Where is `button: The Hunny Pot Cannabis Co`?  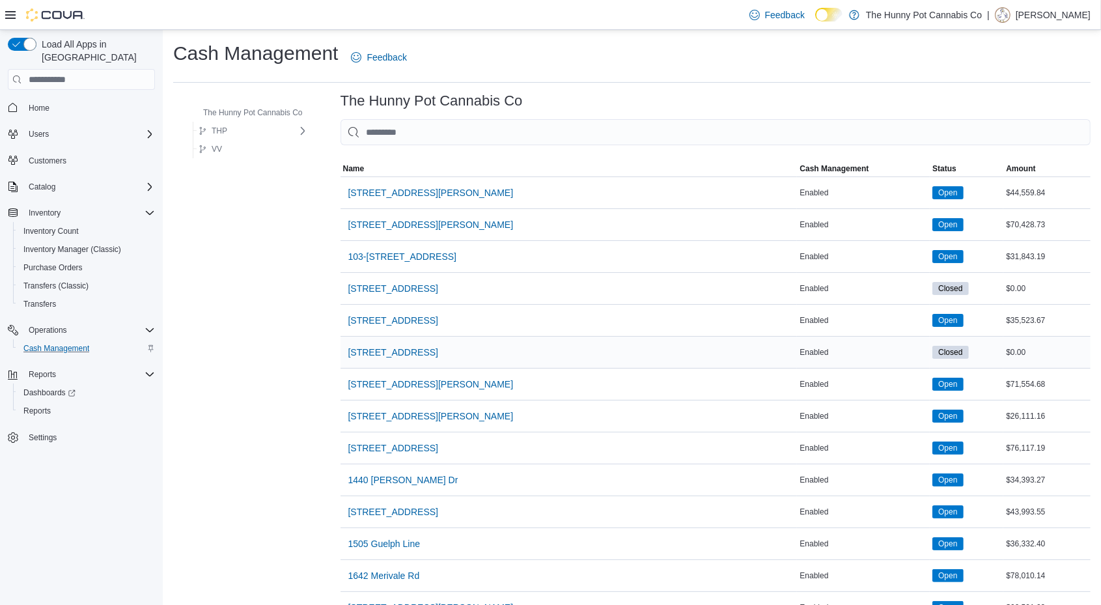
button: The Hunny Pot Cannabis Co is located at coordinates (246, 113).